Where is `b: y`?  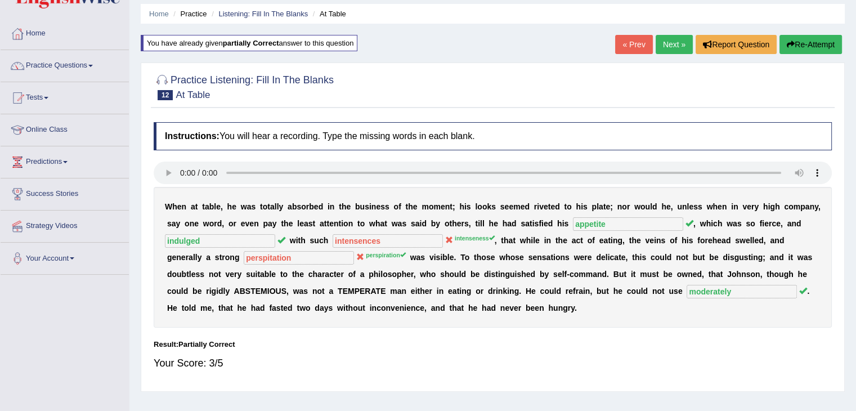 b: y is located at coordinates (756, 206).